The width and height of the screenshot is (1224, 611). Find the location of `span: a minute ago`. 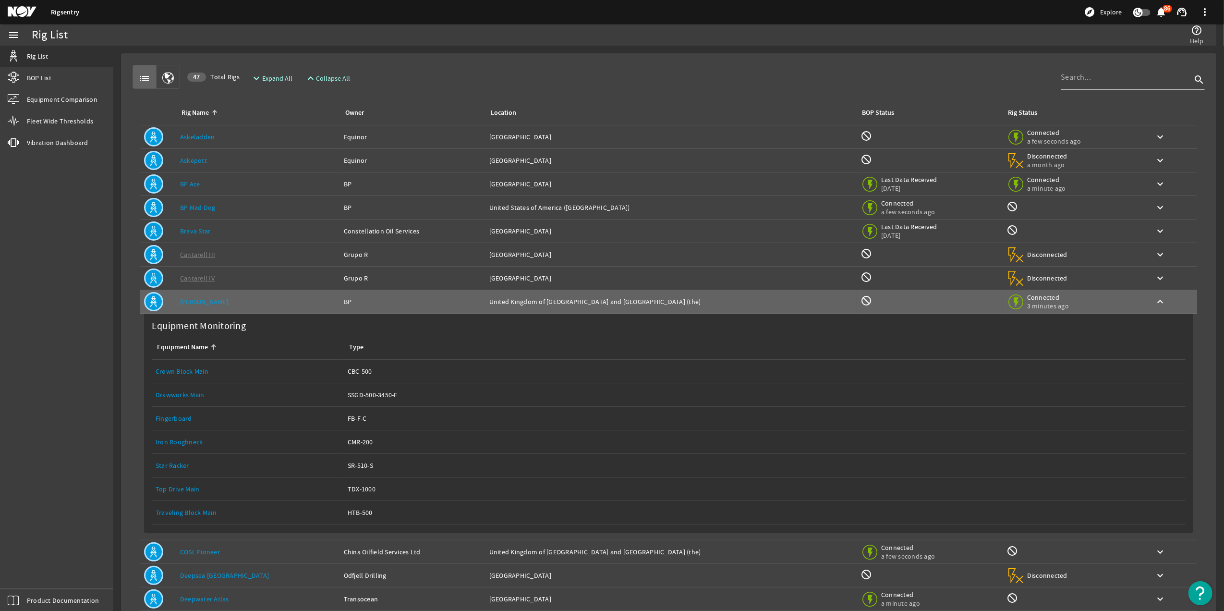

span: a minute ago is located at coordinates (902, 603).